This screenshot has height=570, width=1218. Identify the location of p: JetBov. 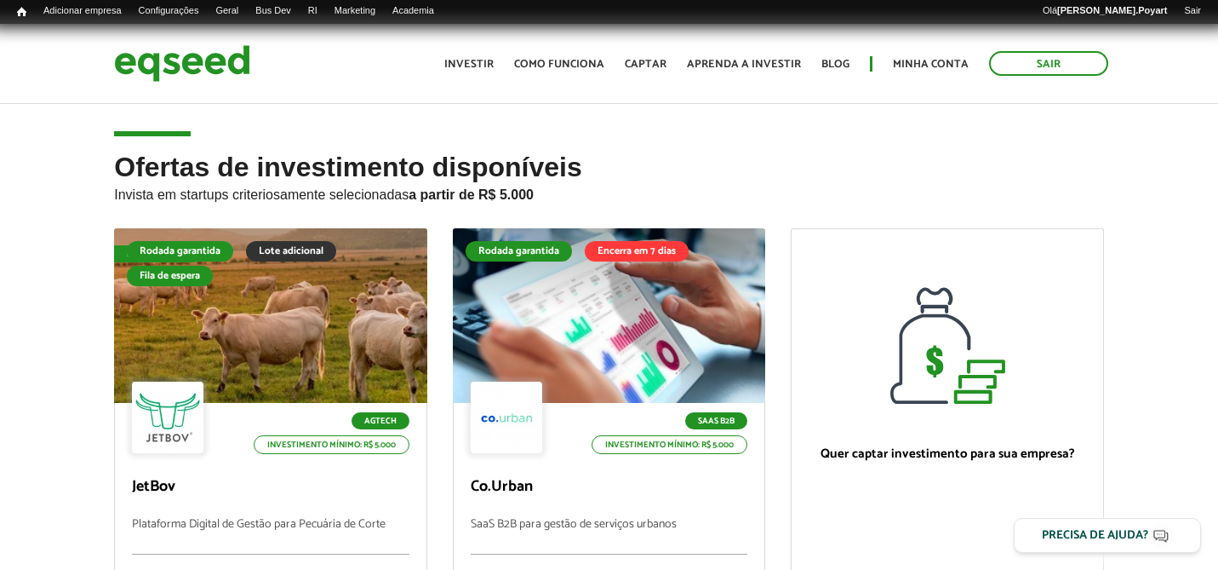
(271, 487).